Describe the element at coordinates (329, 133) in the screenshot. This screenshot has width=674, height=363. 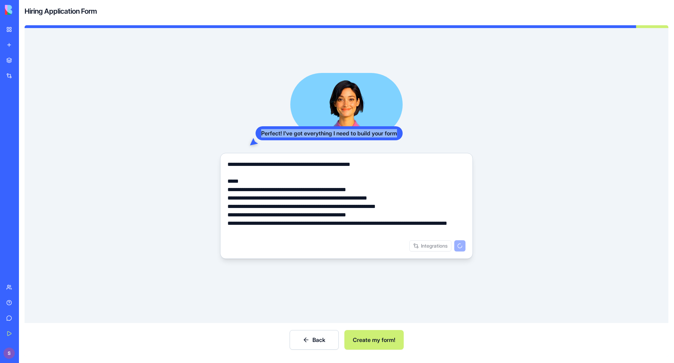
I see `div: Perfect! I've got everything I need to build your form` at that location.